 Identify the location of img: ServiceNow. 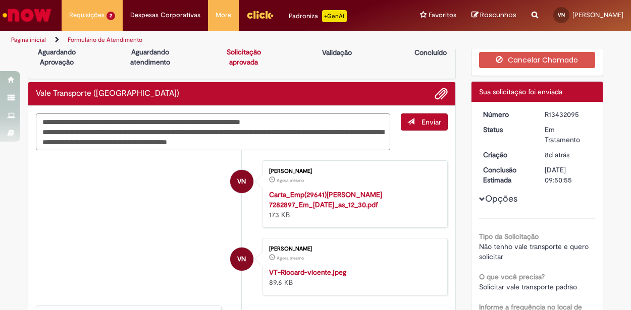
(27, 15).